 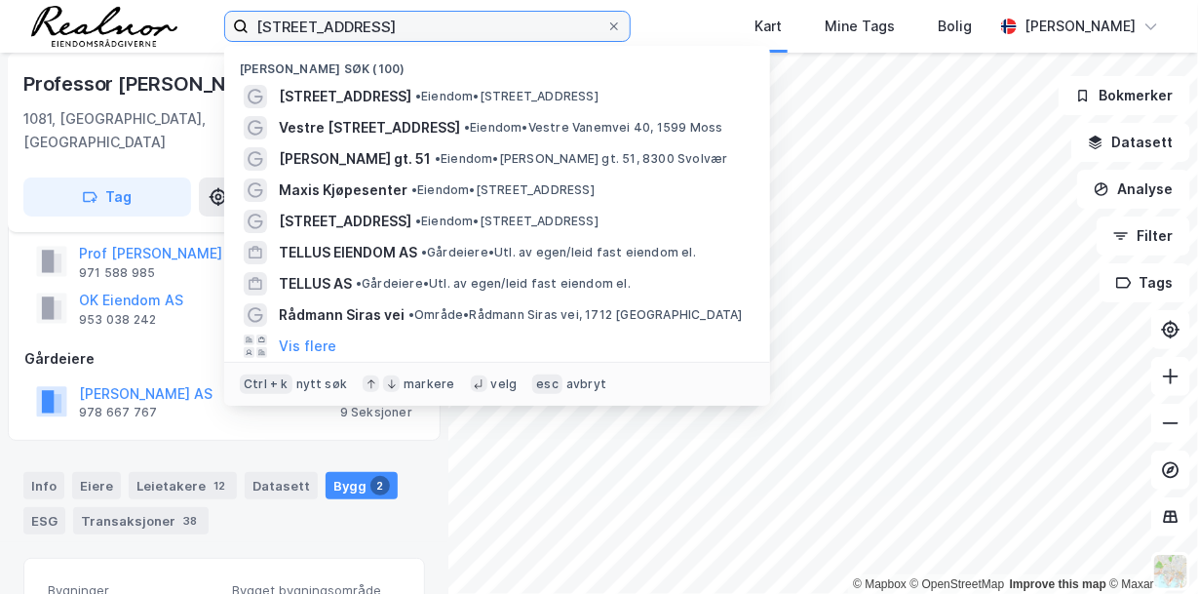 I want to click on input: Søk på adresse, matrikkel, gårdeiere, leietakere eller personer, so click(x=427, y=26).